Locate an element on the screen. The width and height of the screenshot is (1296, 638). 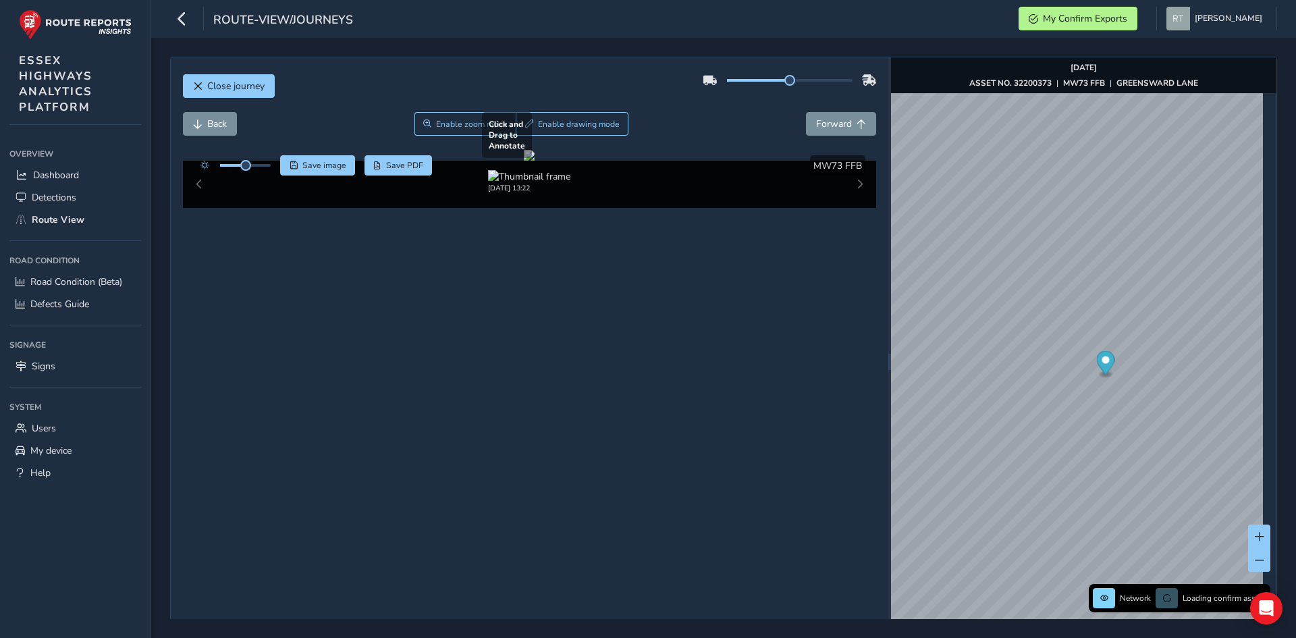
a: Users is located at coordinates (75, 428).